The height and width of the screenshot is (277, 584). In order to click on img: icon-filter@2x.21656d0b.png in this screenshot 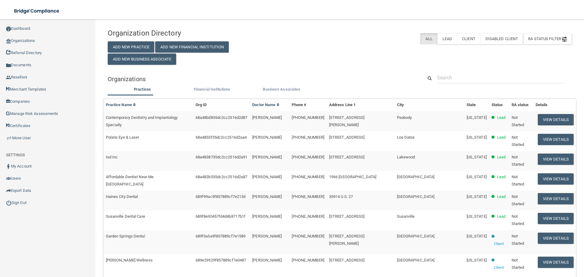, I will do `click(565, 39)`.